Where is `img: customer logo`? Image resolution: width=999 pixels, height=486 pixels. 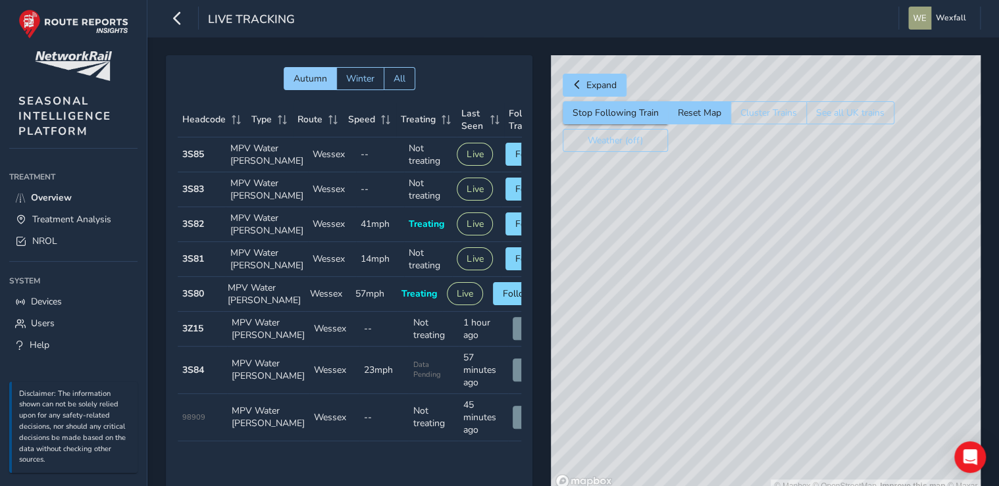
img: customer logo is located at coordinates (73, 66).